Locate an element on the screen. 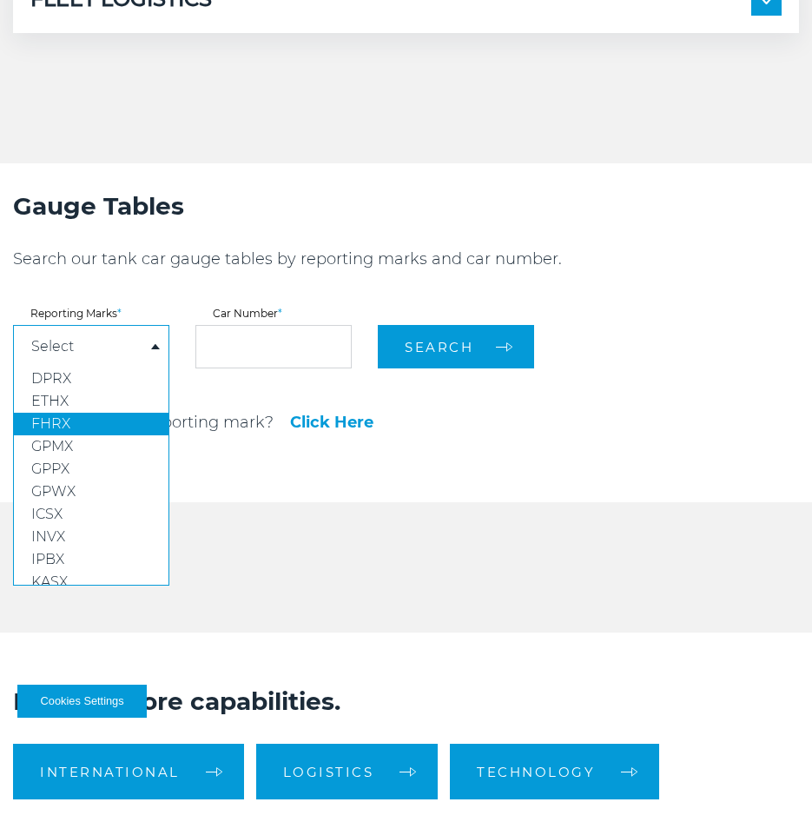  label: Car Number is located at coordinates (274, 314).